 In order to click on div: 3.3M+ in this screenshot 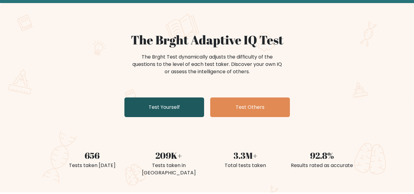, I will do `click(246, 155)`.